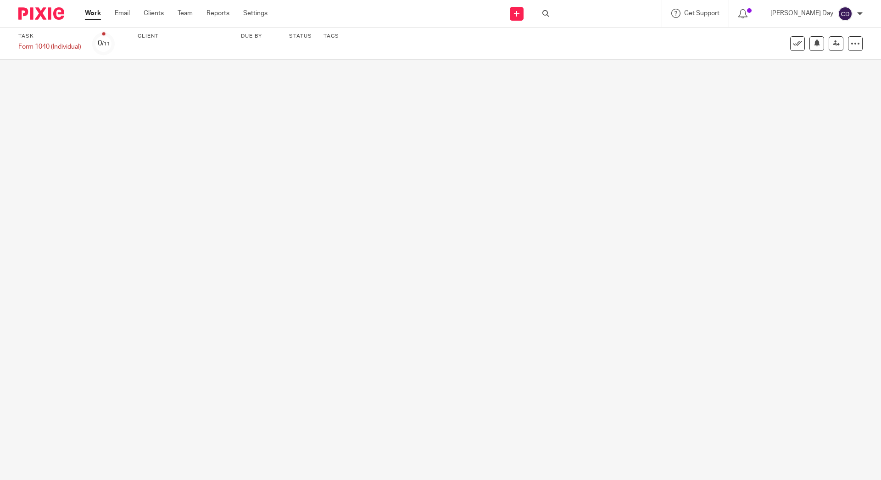  Describe the element at coordinates (255, 13) in the screenshot. I see `a: Settings` at that location.